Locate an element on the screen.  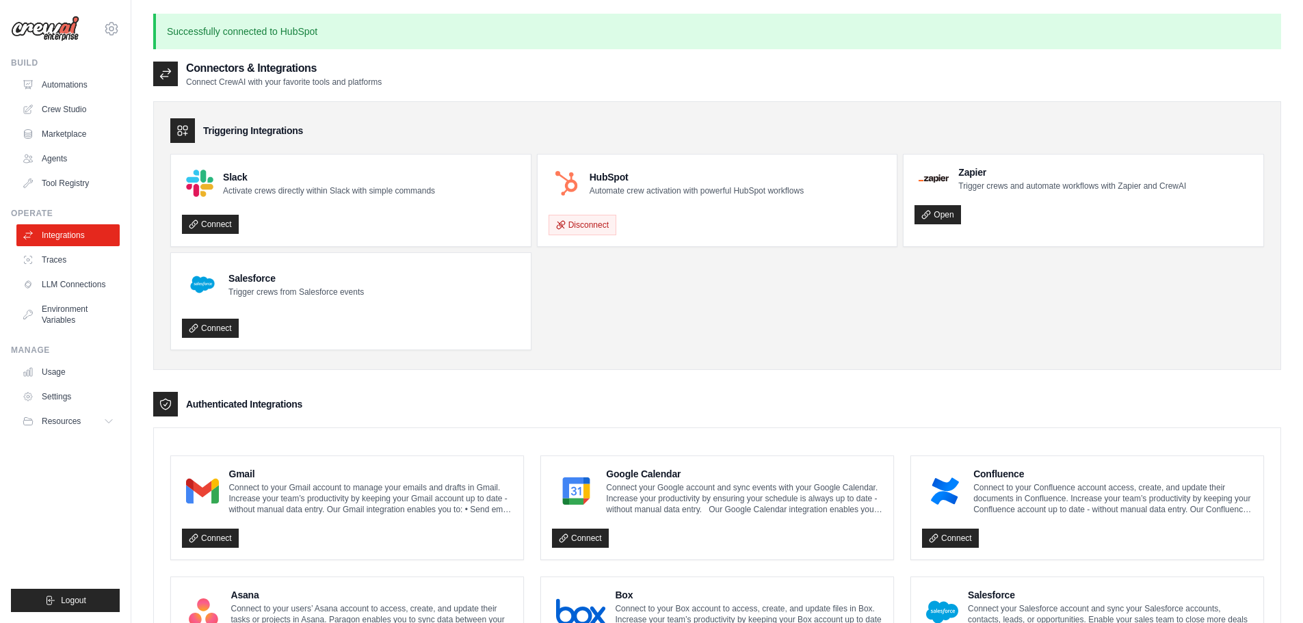
div: Build is located at coordinates (65, 63).